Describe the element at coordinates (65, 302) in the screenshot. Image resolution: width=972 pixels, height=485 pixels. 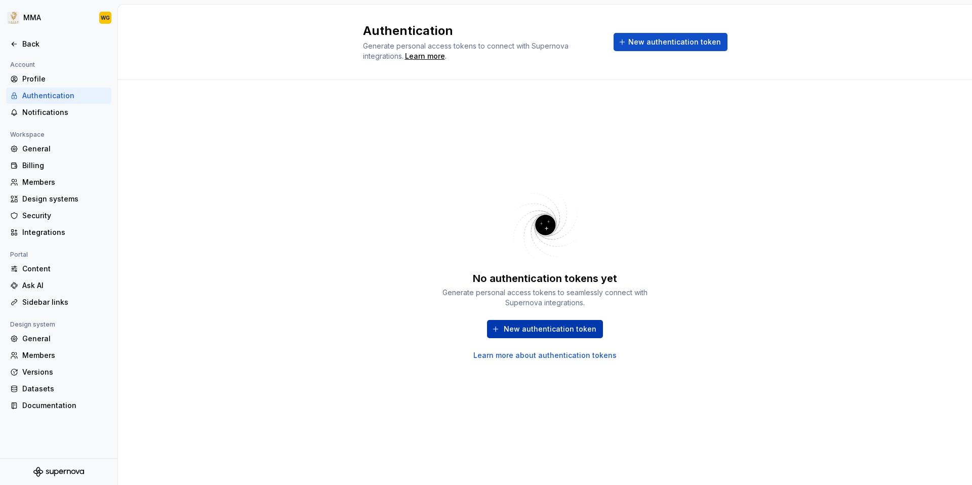
I see `div: Sidebar links` at that location.